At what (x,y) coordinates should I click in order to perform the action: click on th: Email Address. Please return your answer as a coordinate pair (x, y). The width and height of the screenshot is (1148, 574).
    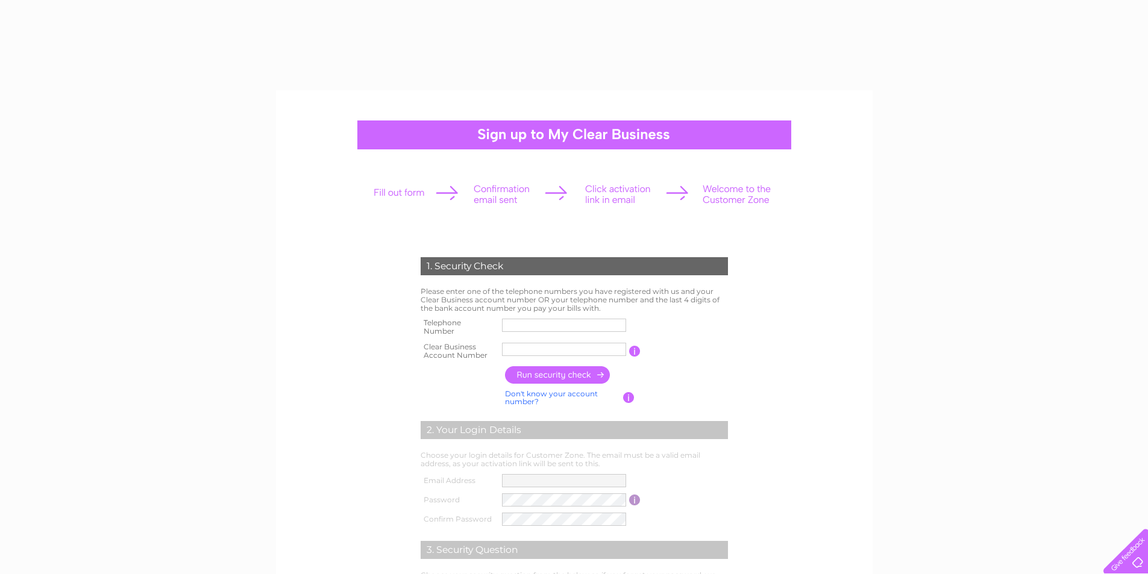
    Looking at the image, I should click on (459, 481).